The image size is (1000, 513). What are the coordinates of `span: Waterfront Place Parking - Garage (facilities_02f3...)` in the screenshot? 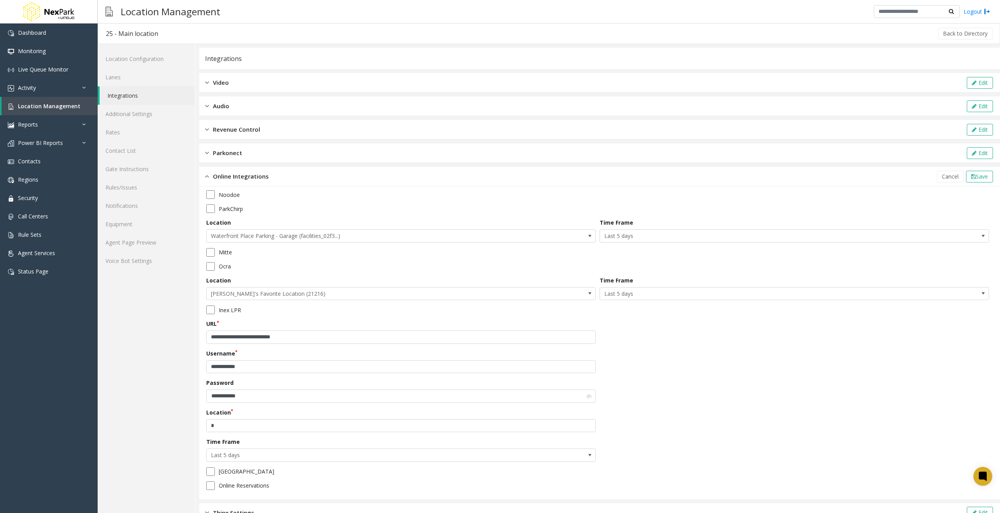 It's located at (362, 236).